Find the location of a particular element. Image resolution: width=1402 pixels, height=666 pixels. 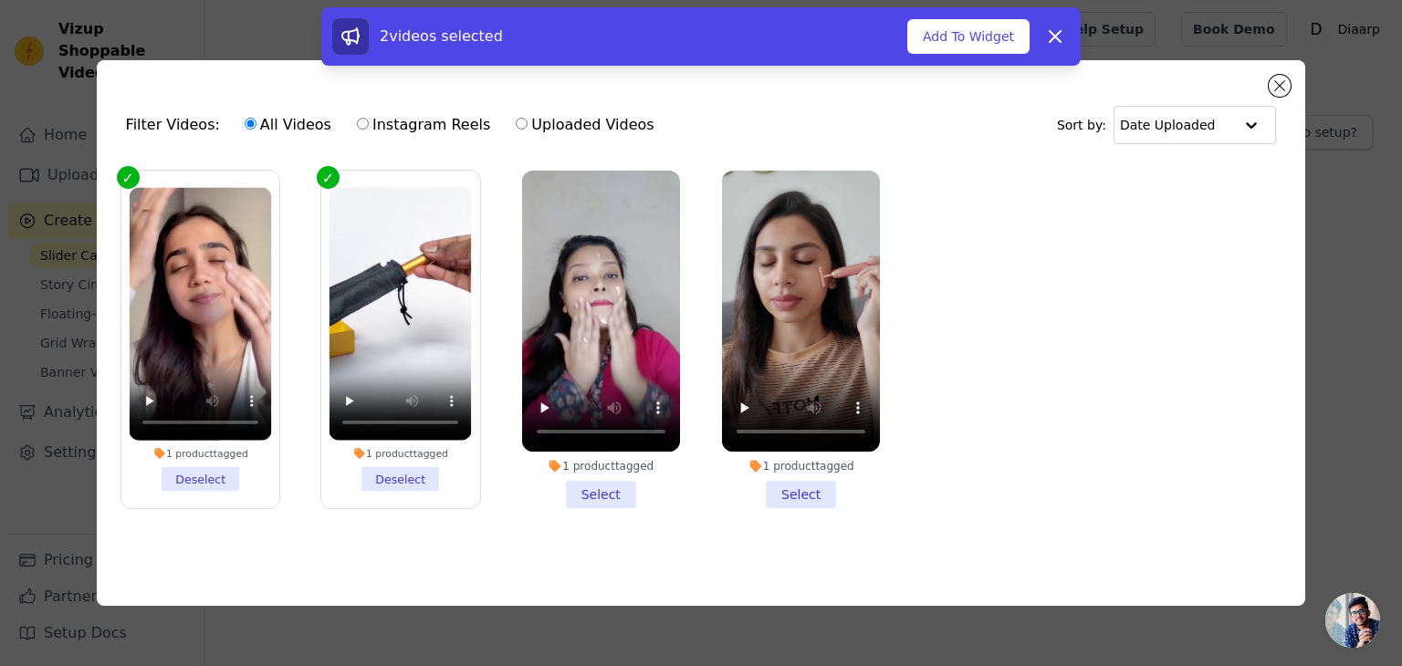

div: Open chat is located at coordinates (1353, 621).